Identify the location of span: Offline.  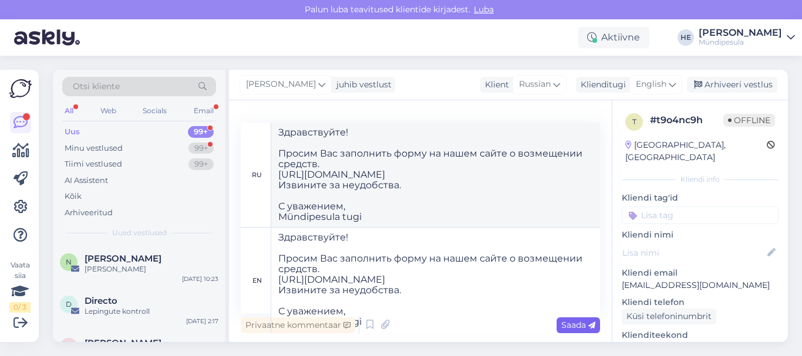
(749, 120).